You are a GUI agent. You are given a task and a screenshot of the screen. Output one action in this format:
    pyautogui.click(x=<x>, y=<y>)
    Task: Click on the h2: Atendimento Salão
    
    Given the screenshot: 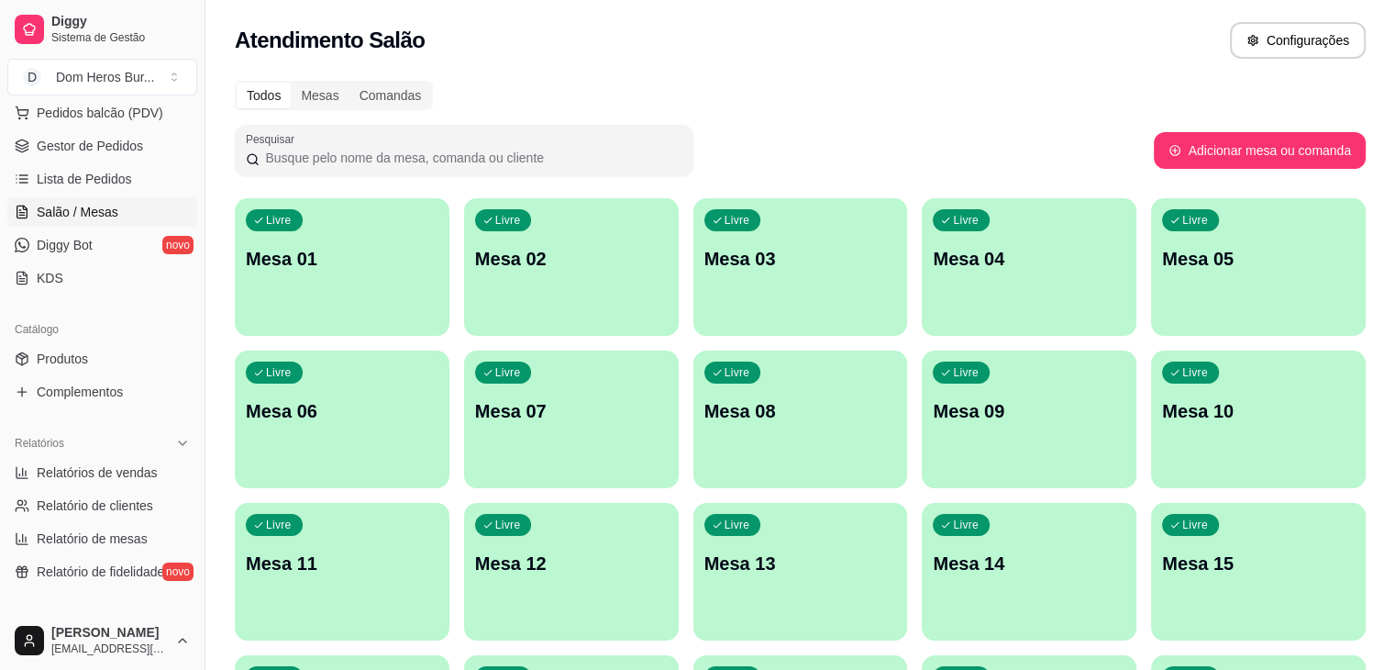 What is the action you would take?
    pyautogui.click(x=329, y=40)
    